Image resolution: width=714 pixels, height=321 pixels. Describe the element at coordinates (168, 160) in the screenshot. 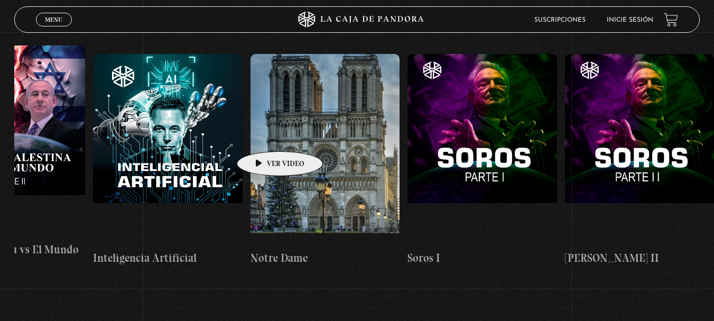

I see `a: Inteligencia Artificial` at that location.